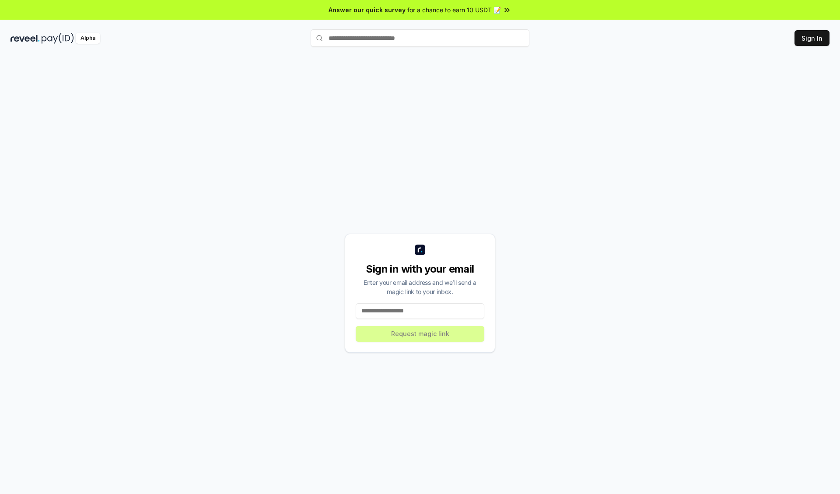  Describe the element at coordinates (420, 287) in the screenshot. I see `div: Enter your email address and we’ll send a magic link to your inbox.` at that location.